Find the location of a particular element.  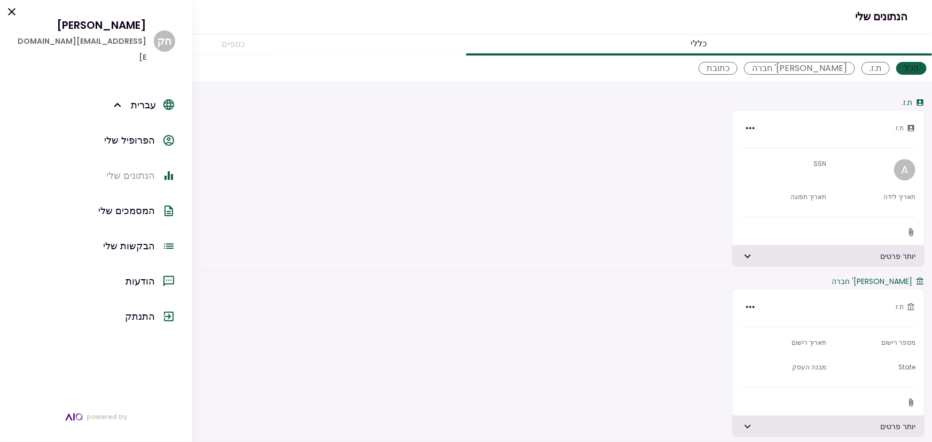

button: Ok, close is located at coordinates (12, 14).